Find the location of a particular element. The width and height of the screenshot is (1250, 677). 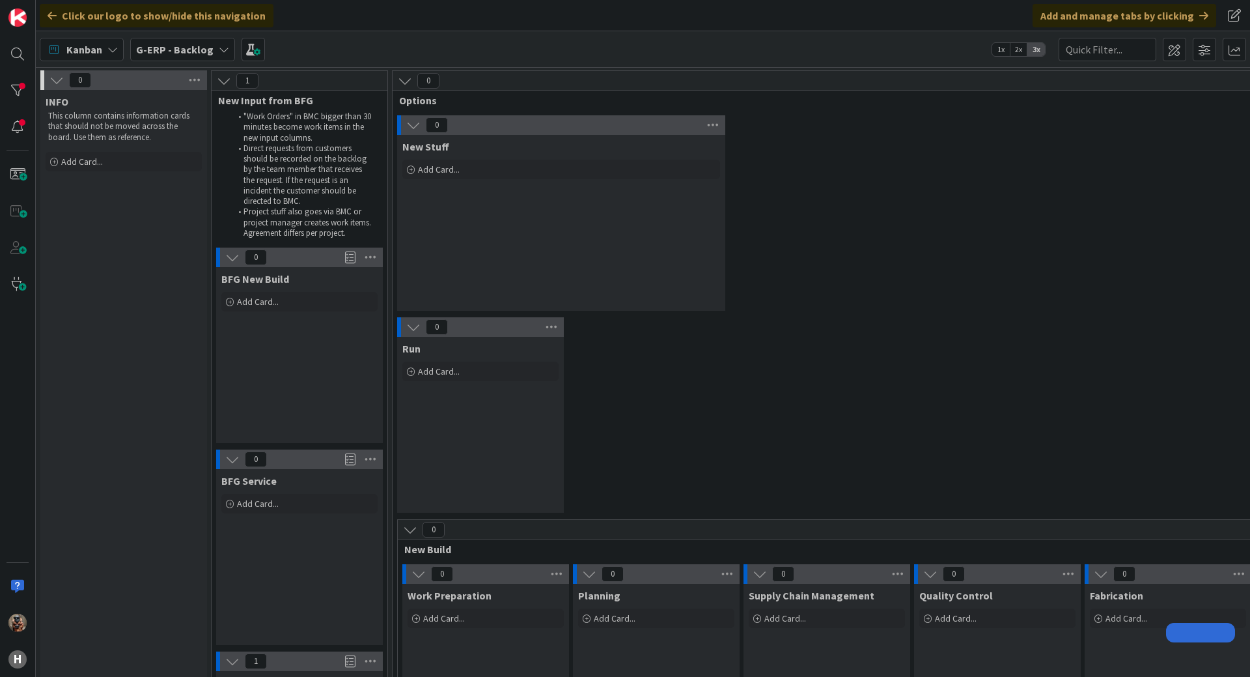

span: New Stuff is located at coordinates (426, 147).